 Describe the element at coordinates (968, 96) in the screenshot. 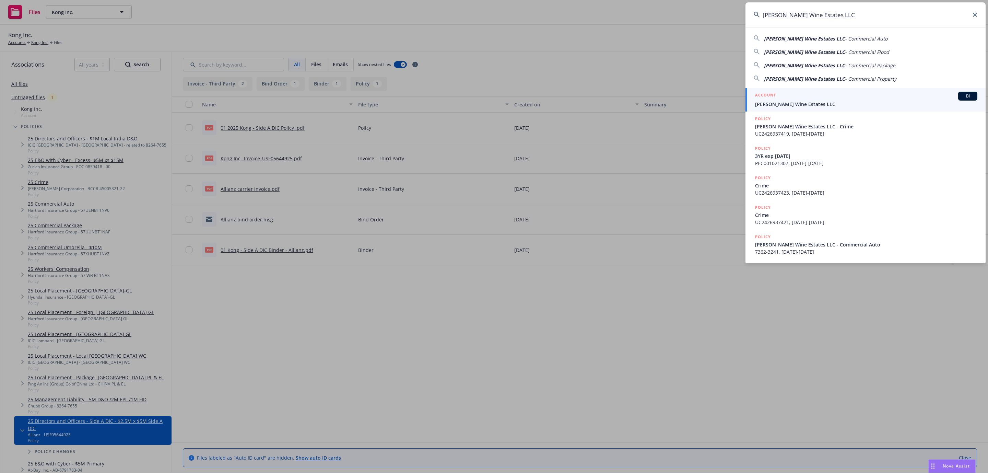

I see `span: BI` at that location.